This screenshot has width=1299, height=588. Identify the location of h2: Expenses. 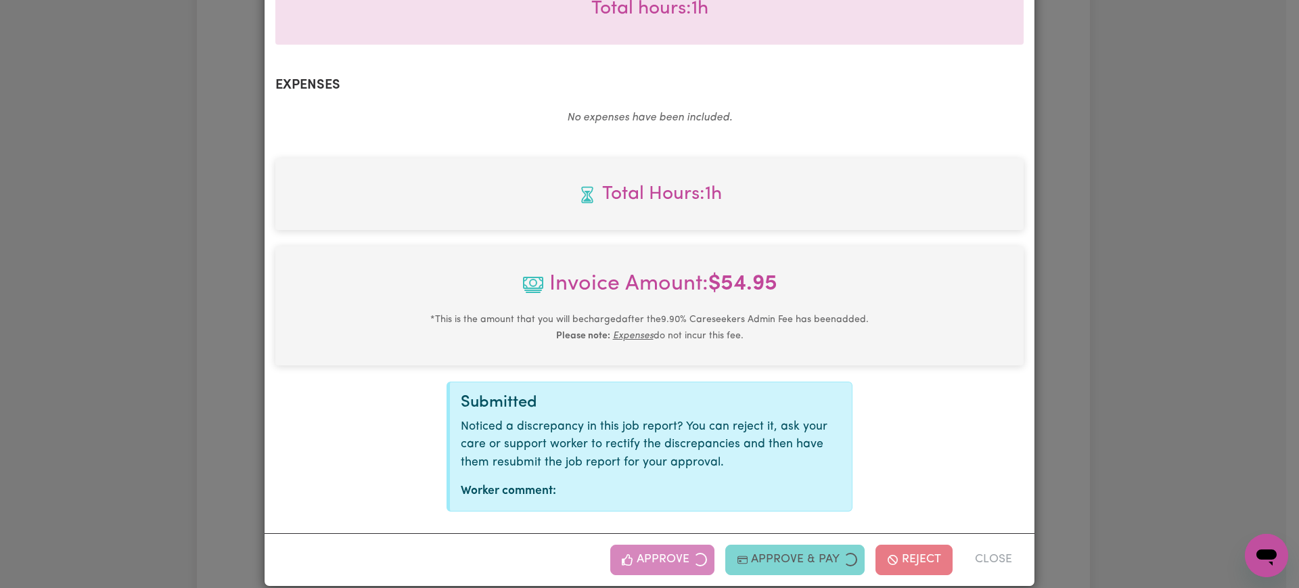
(649, 85).